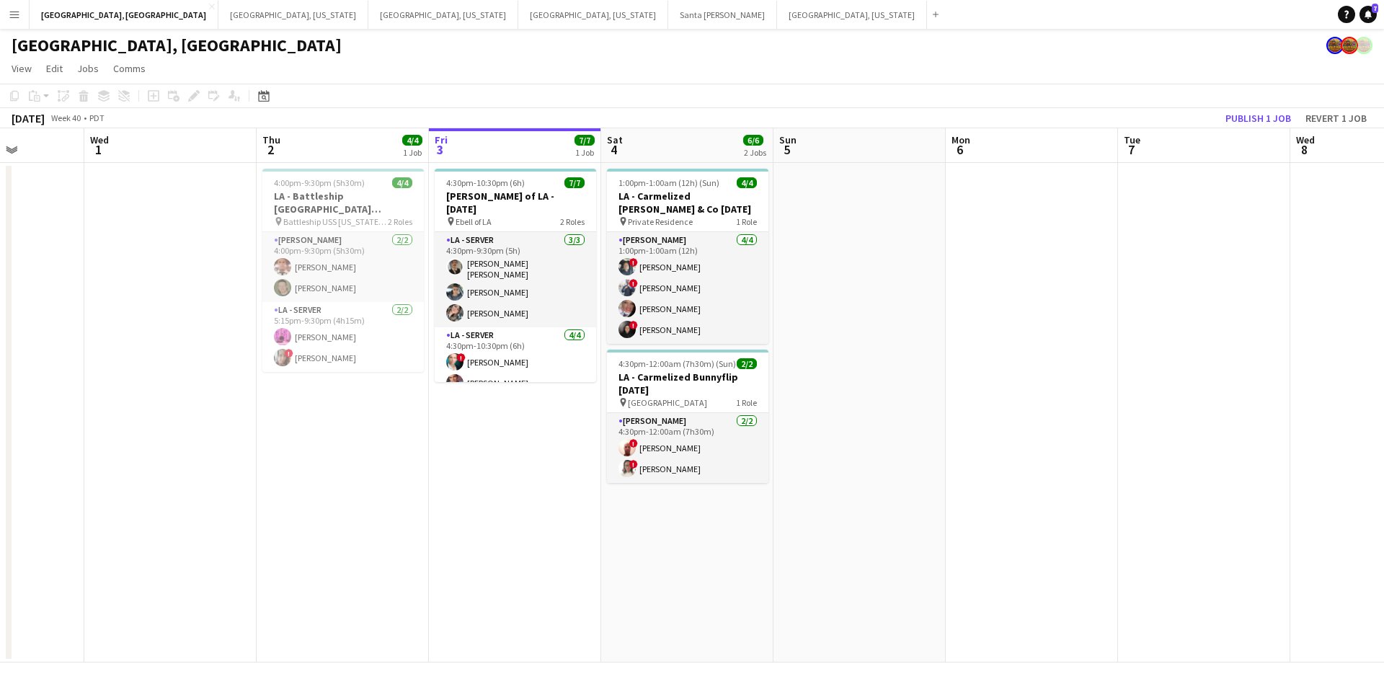  I want to click on a: Comms, so click(129, 68).